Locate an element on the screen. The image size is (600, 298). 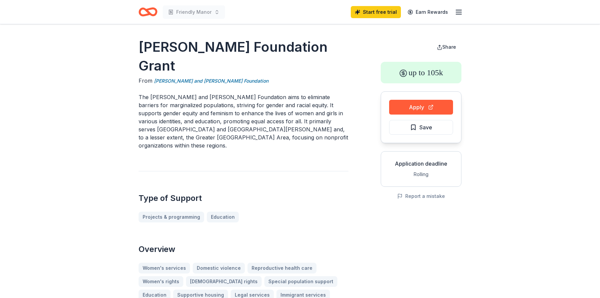
a: Earn Rewards is located at coordinates (428, 12).